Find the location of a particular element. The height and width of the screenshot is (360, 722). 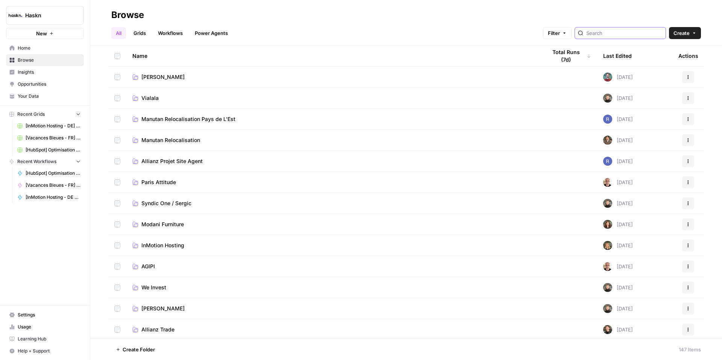

div: Total Runs (7d) is located at coordinates (569, 56).